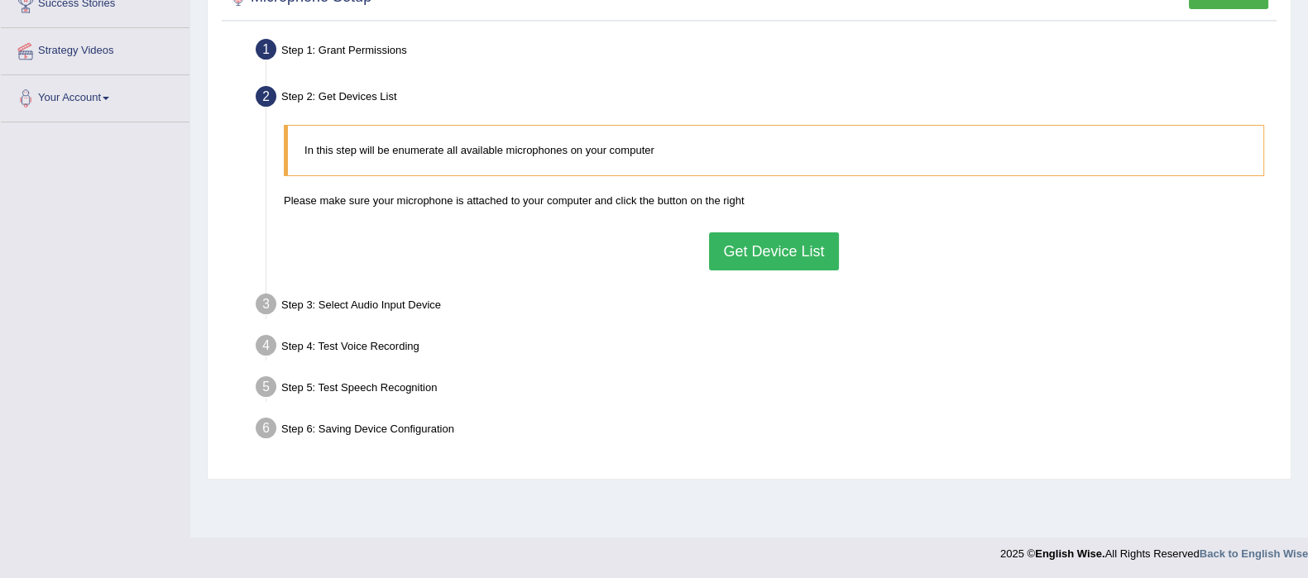 This screenshot has width=1308, height=578. I want to click on p: Please make sure your microphone is attached to your computer and click the button on the right, so click(773, 200).